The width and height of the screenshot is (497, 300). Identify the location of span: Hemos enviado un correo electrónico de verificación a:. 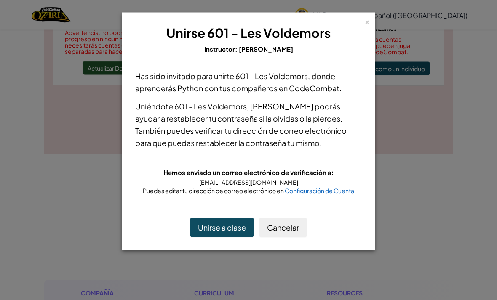
(248, 172).